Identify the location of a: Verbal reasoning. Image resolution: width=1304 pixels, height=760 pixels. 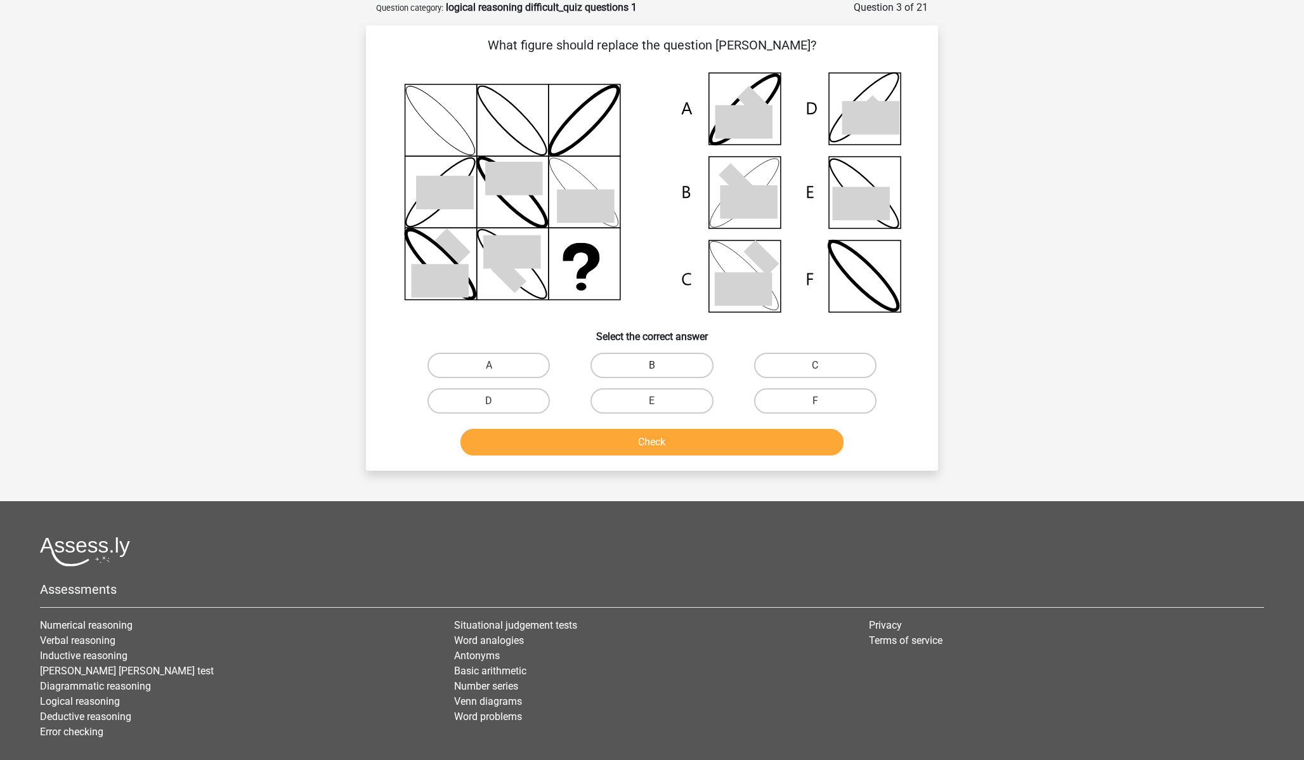
(77, 640).